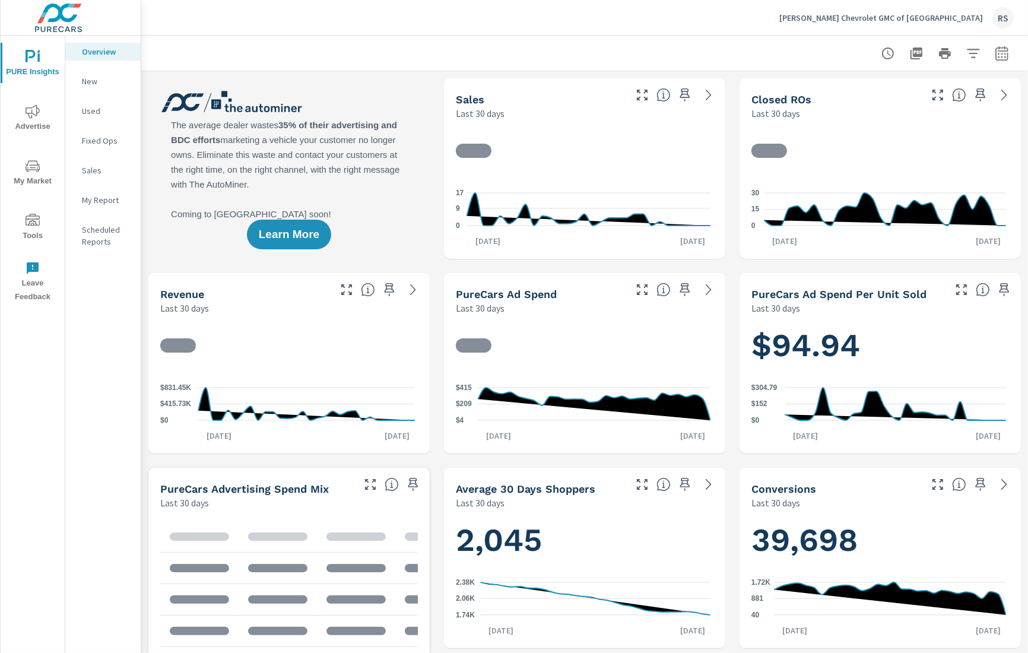 The image size is (1028, 653). Describe the element at coordinates (106, 200) in the screenshot. I see `p: My Report` at that location.